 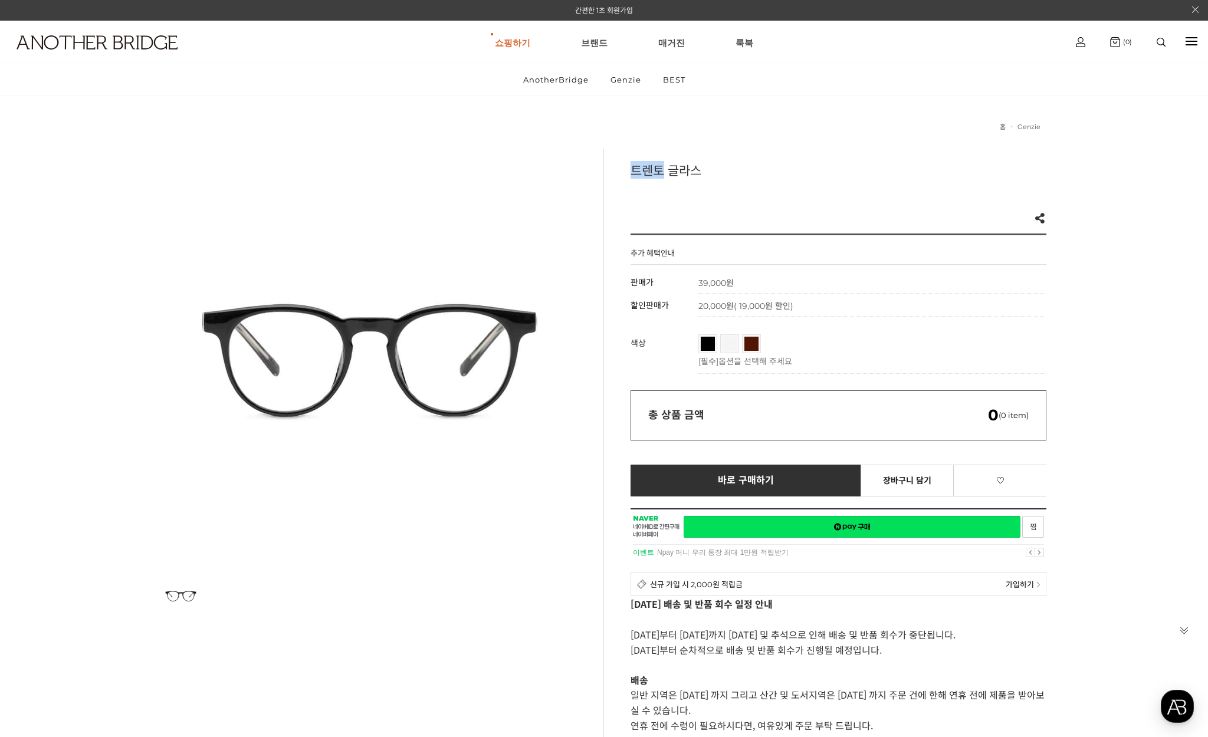 I want to click on span: 할인판매가, so click(x=649, y=305).